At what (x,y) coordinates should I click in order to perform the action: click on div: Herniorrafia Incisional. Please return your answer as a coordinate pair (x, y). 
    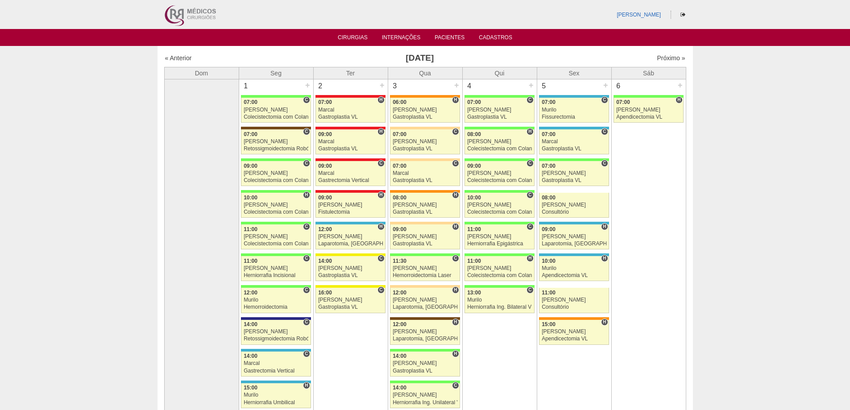
    Looking at the image, I should click on (276, 275).